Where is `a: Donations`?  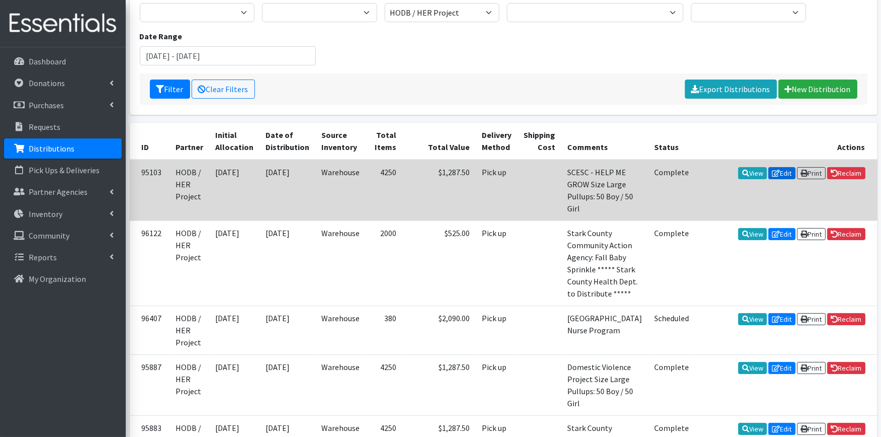
a: Donations is located at coordinates (63, 83).